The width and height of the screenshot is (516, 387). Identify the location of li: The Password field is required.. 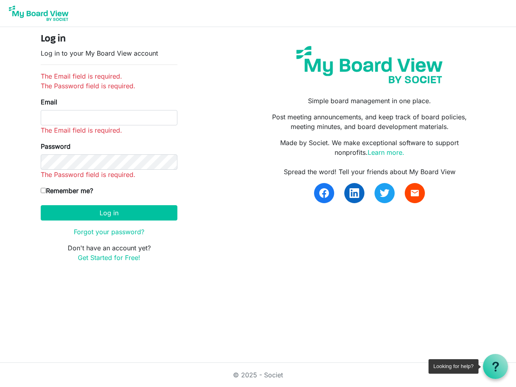
(109, 86).